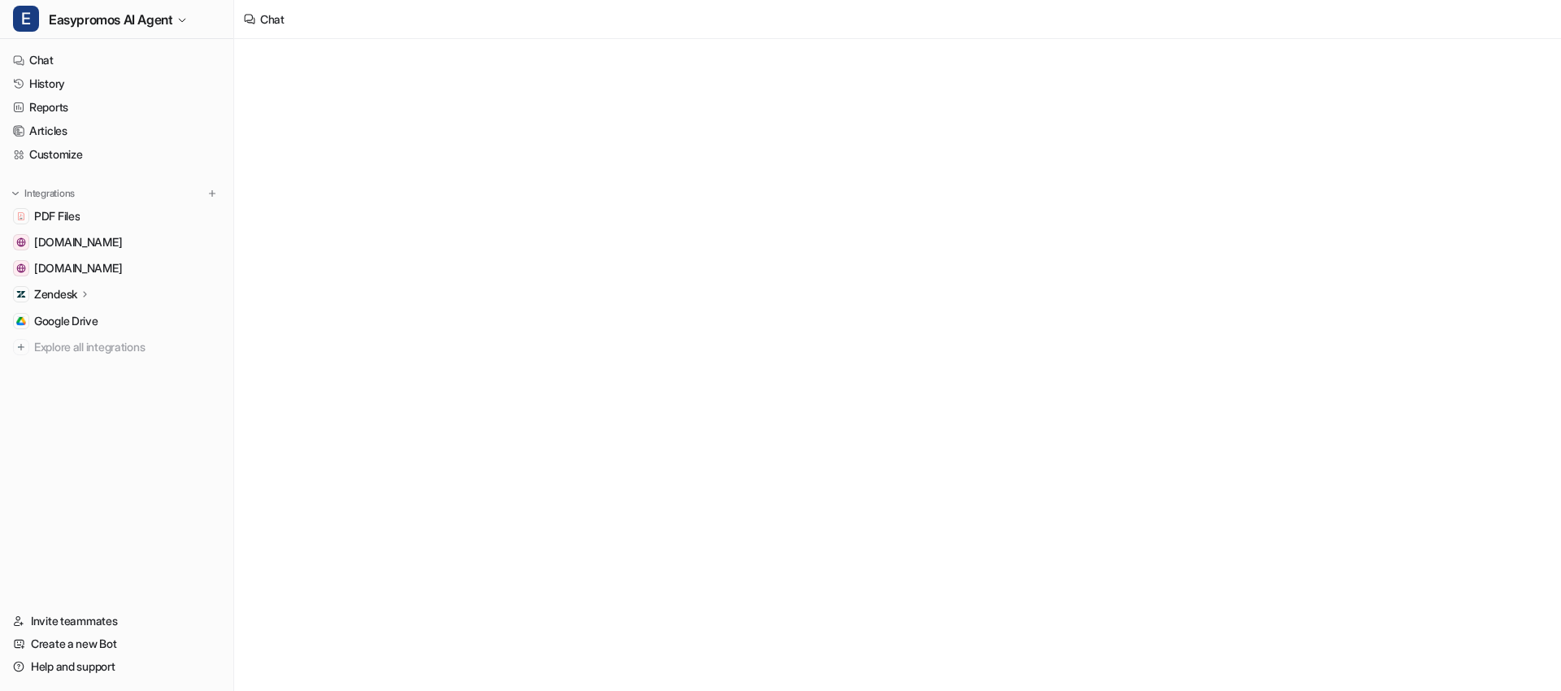 The image size is (1561, 691). What do you see at coordinates (116, 84) in the screenshot?
I see `a: History` at bounding box center [116, 84].